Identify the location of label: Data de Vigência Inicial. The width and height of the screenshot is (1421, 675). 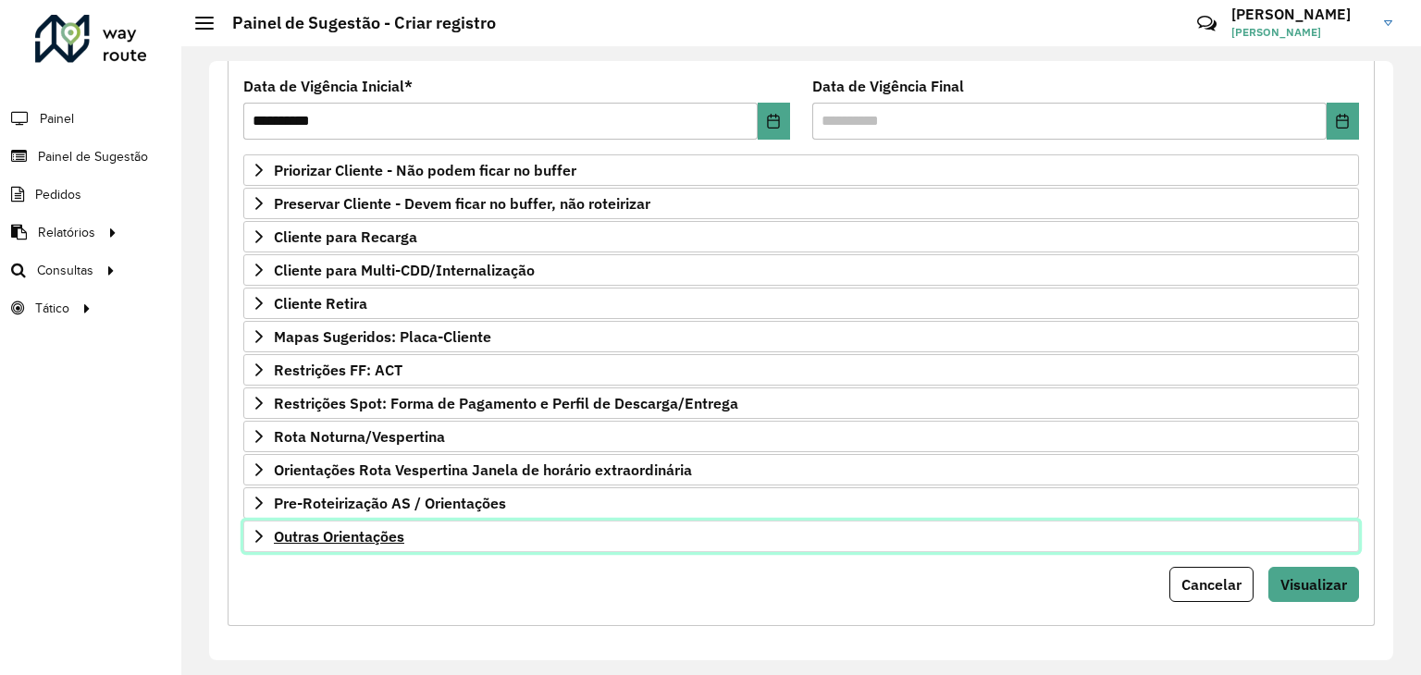
(327, 86).